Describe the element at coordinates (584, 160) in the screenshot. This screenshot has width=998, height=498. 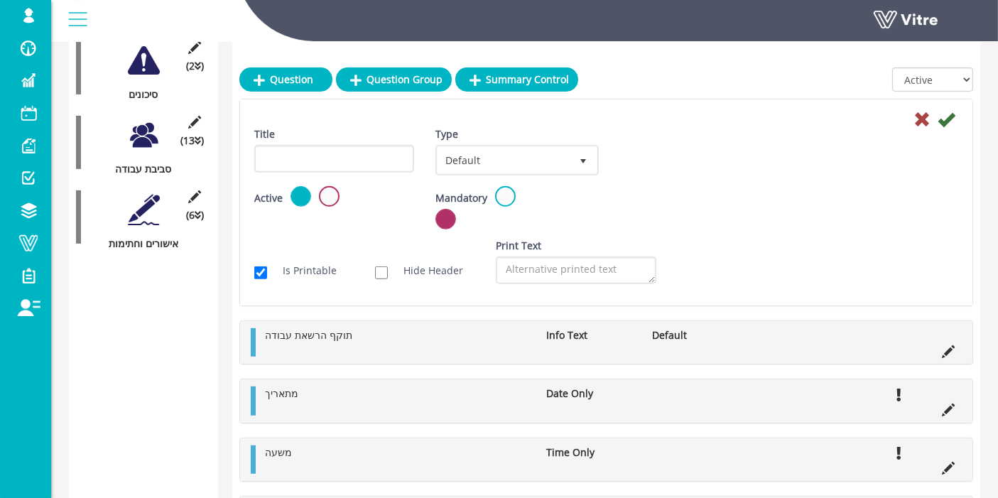
I see `span: select` at that location.